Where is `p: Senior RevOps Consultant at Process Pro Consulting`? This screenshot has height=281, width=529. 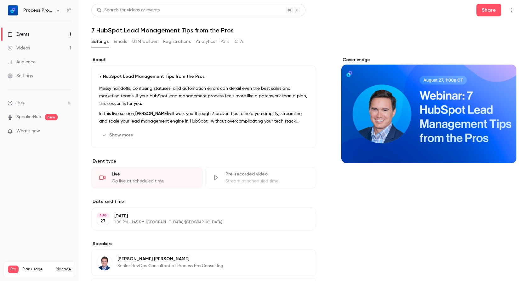 p: Senior RevOps Consultant at Process Pro Consulting is located at coordinates (170, 266).